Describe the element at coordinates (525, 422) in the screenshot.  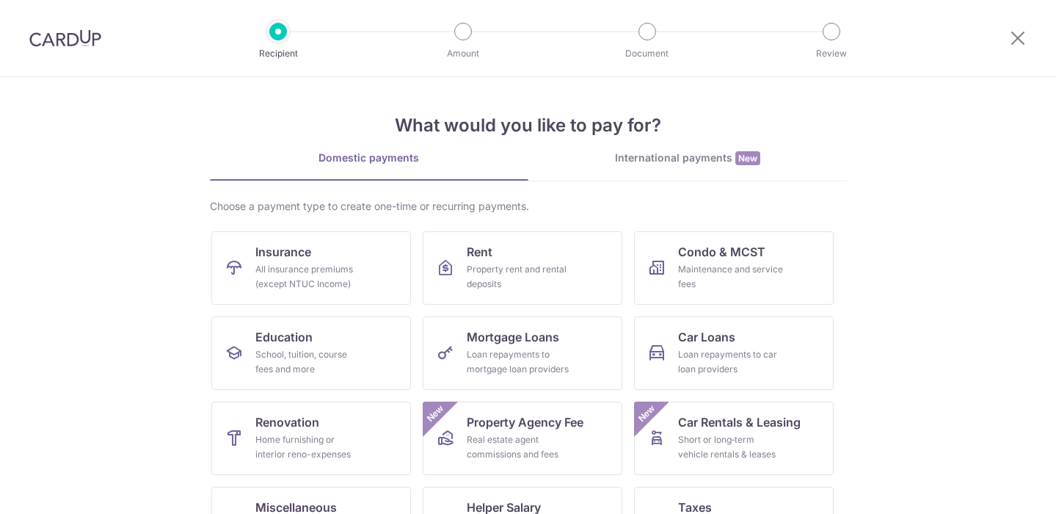
I see `span: Property Agency Fee` at that location.